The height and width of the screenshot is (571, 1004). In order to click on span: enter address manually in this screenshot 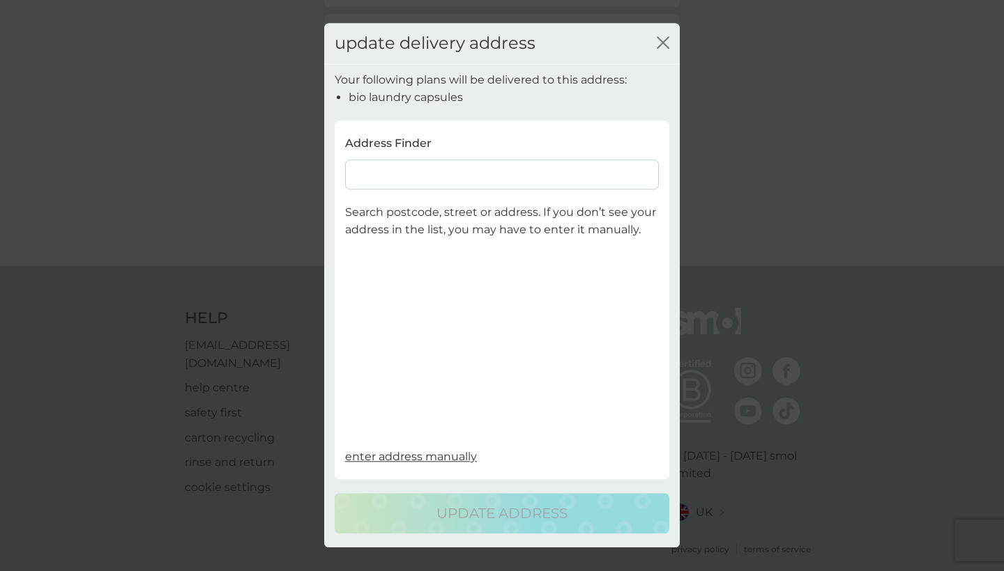, I will do `click(410, 456)`.